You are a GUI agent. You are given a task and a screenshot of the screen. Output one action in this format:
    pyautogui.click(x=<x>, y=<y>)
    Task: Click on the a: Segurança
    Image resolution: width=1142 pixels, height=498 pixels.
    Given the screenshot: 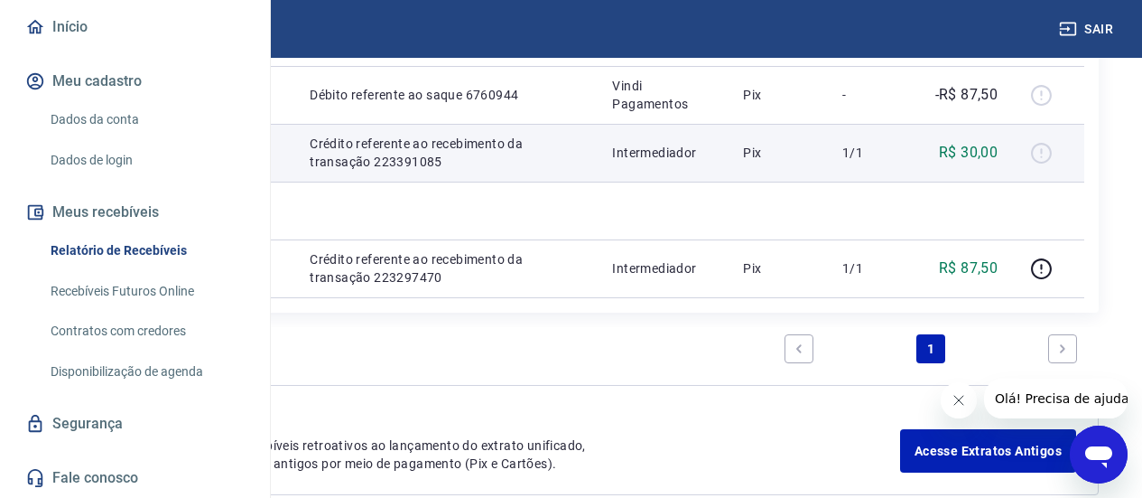 What is the action you would take?
    pyautogui.click(x=135, y=424)
    